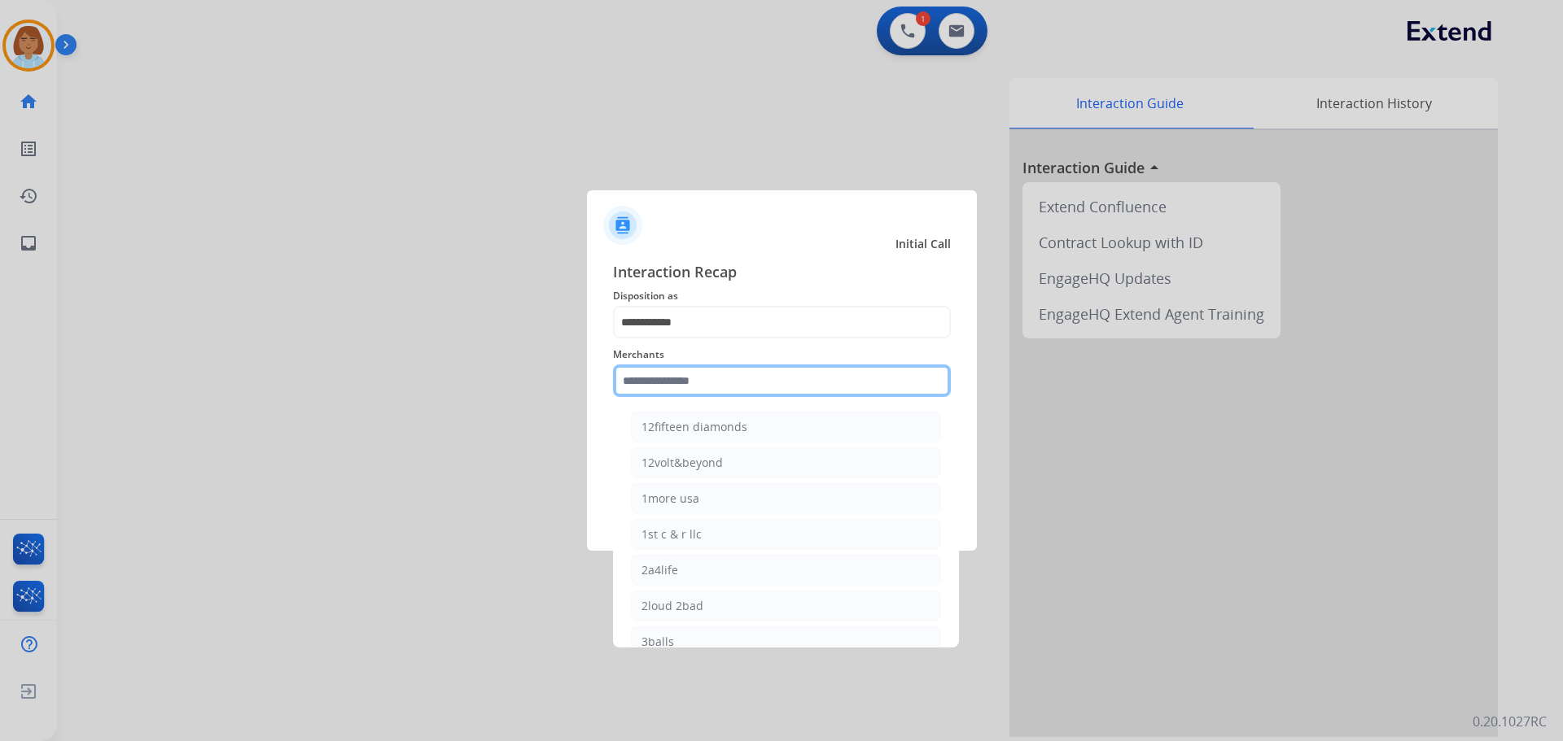  I want to click on div: 2a4life, so click(659, 571).